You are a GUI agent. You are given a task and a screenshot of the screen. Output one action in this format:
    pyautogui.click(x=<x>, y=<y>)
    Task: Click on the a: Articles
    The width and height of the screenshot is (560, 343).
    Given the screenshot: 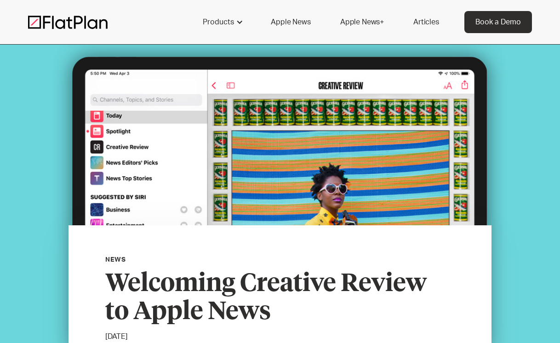 What is the action you would take?
    pyautogui.click(x=426, y=22)
    